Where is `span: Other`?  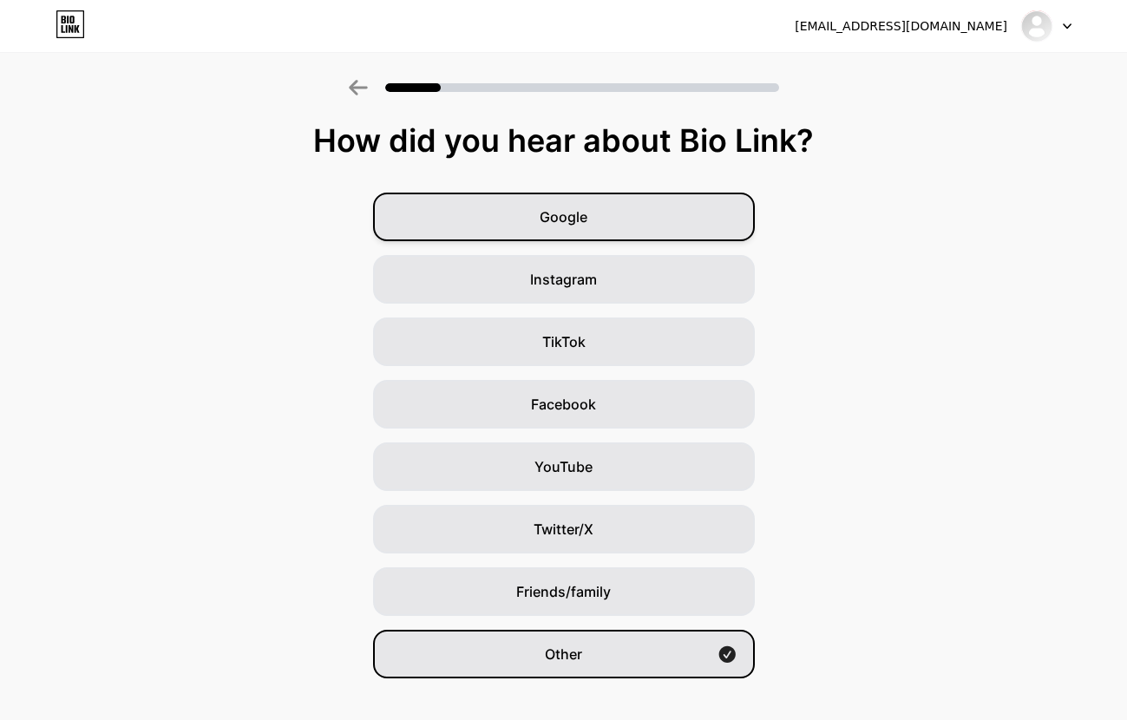
span: Other is located at coordinates (563, 654).